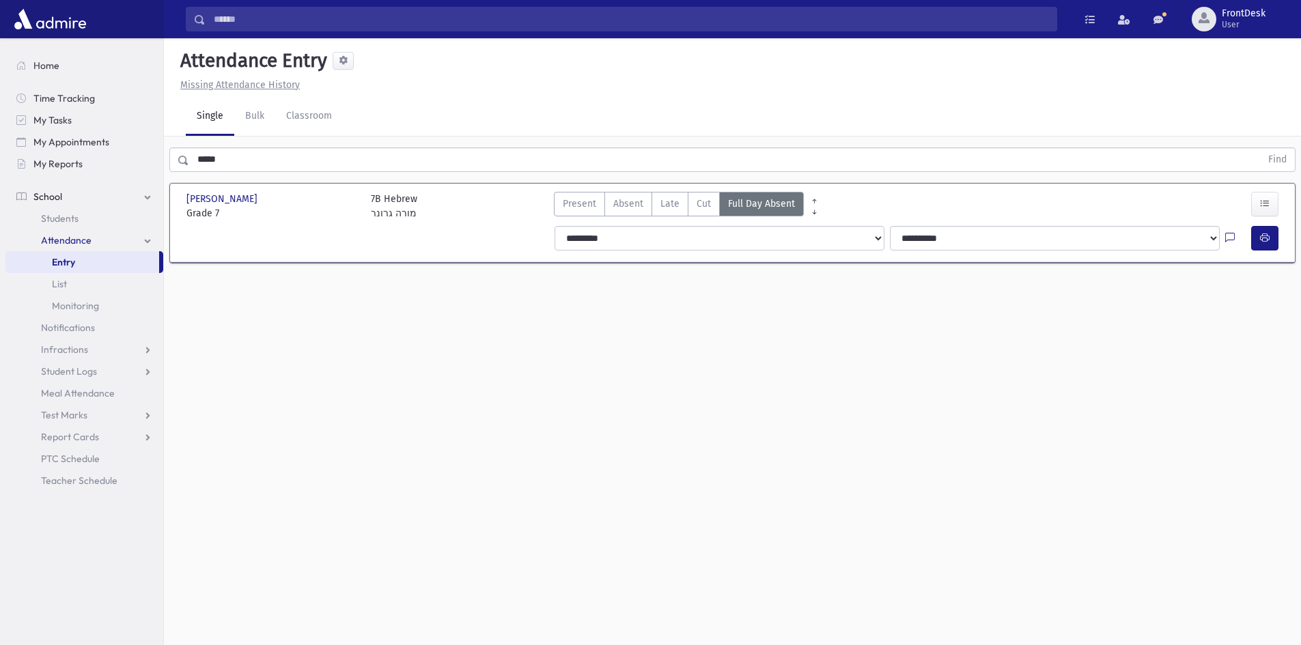  What do you see at coordinates (309, 117) in the screenshot?
I see `a: Classroom` at bounding box center [309, 117].